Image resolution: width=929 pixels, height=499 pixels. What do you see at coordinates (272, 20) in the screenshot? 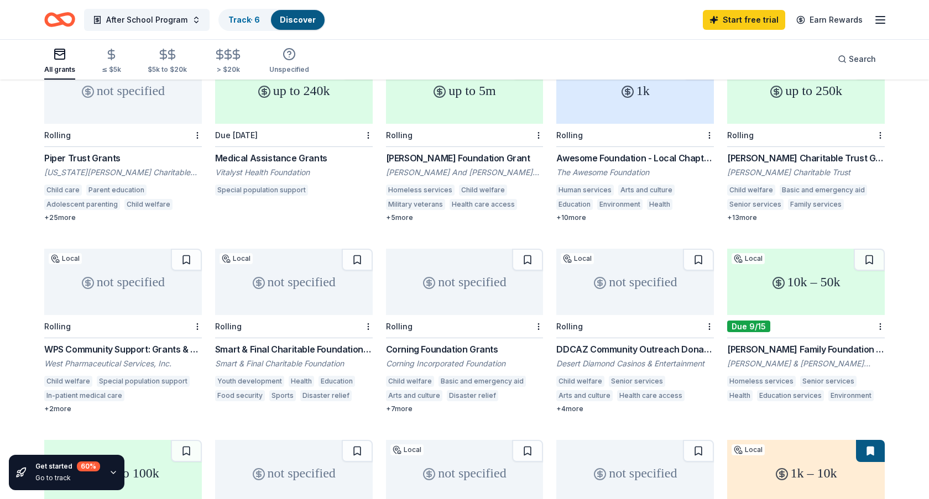
I see `button: Track· 6Discover` at bounding box center [272, 20].